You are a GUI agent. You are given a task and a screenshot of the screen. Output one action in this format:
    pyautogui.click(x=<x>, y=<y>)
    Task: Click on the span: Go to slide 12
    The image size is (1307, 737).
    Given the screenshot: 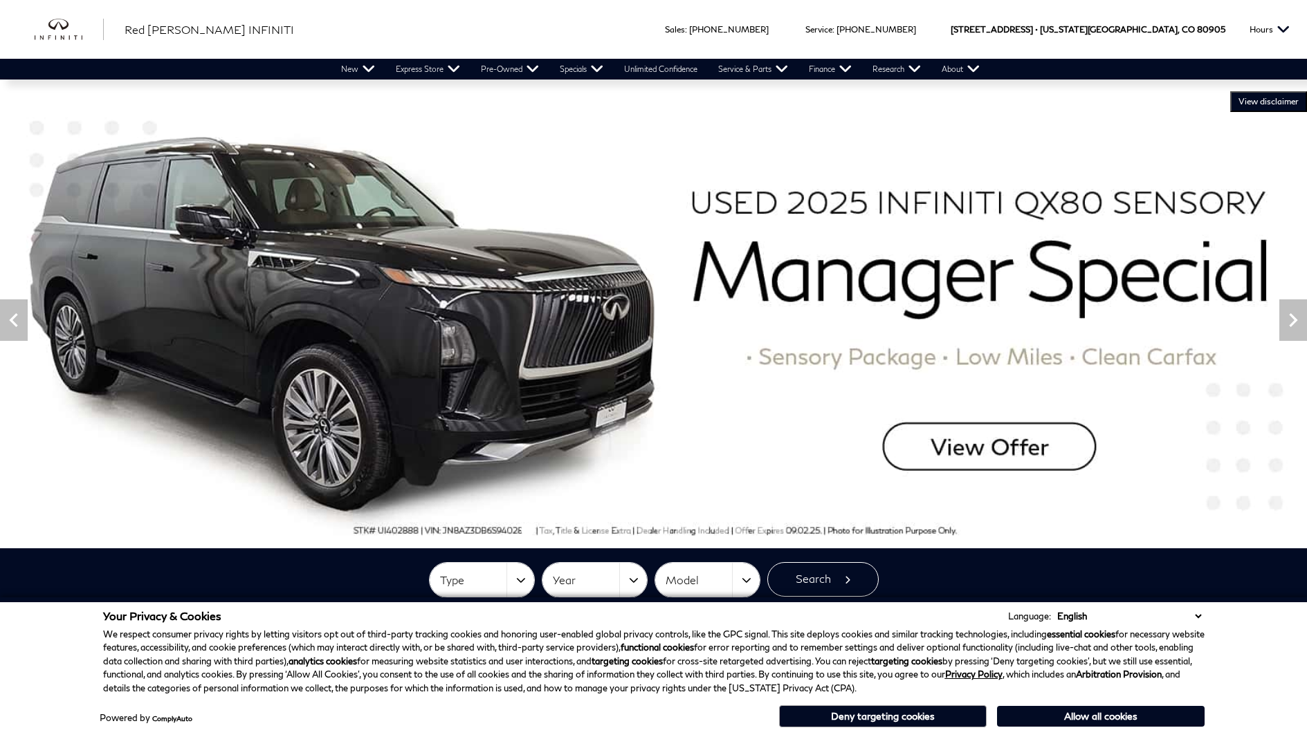 What is the action you would take?
    pyautogui.click(x=741, y=530)
    